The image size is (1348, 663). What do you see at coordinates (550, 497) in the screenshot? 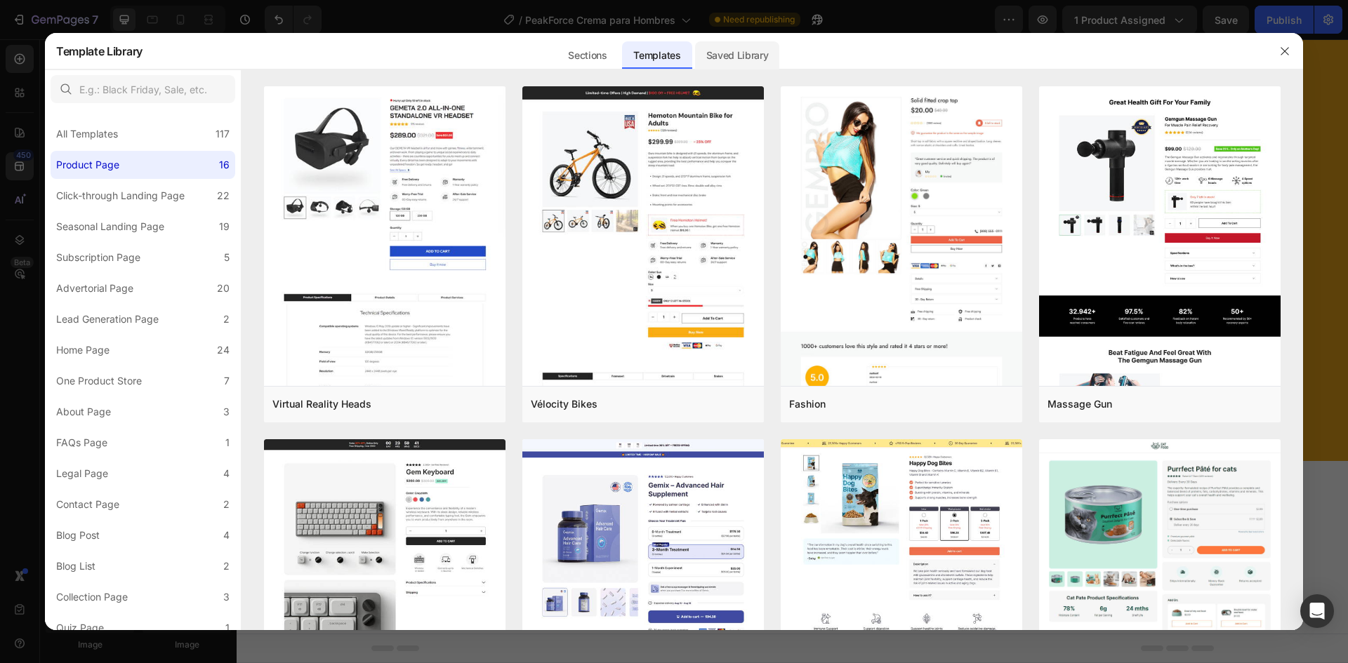
I see `span: from URL or image` at bounding box center [550, 497].